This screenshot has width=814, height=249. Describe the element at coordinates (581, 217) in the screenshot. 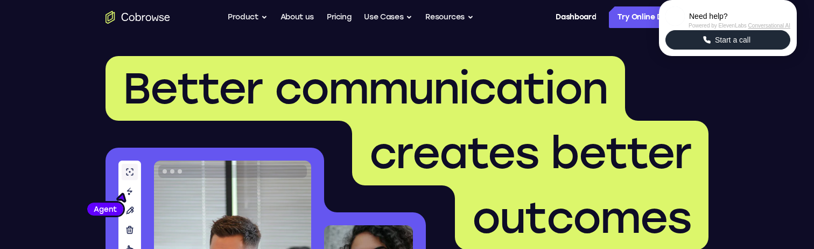

I see `span: outcomes` at that location.